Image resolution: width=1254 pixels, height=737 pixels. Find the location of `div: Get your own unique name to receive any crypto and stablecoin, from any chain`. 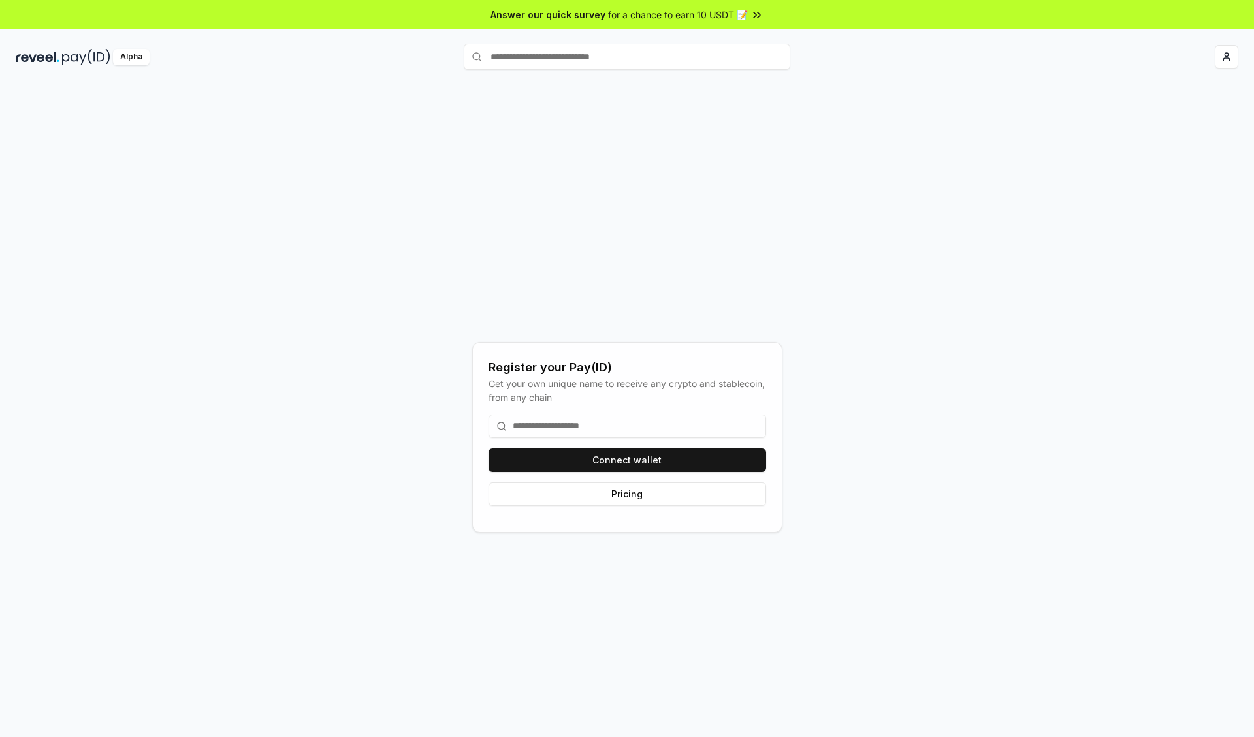

div: Get your own unique name to receive any crypto and stablecoin, from any chain is located at coordinates (627, 390).